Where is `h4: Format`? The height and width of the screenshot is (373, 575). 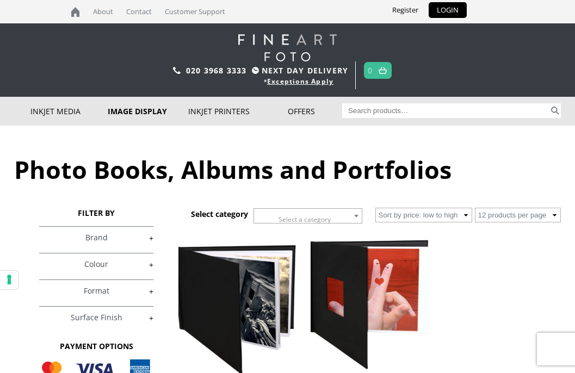
h4: Format is located at coordinates (96, 290).